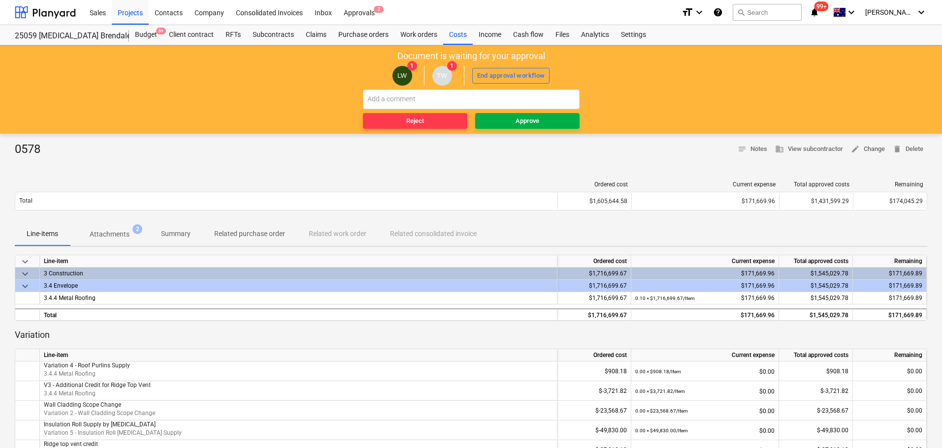 The image size is (942, 448). Describe the element at coordinates (176, 234) in the screenshot. I see `p: Summary` at that location.